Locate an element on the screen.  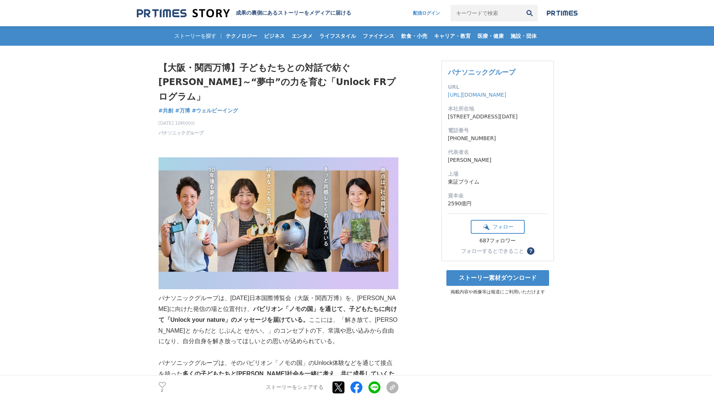
a: 成果の裏側にあるストーリーをメディアに届ける 成果の裏側にあるストーリーをメディアに届ける is located at coordinates (244, 13).